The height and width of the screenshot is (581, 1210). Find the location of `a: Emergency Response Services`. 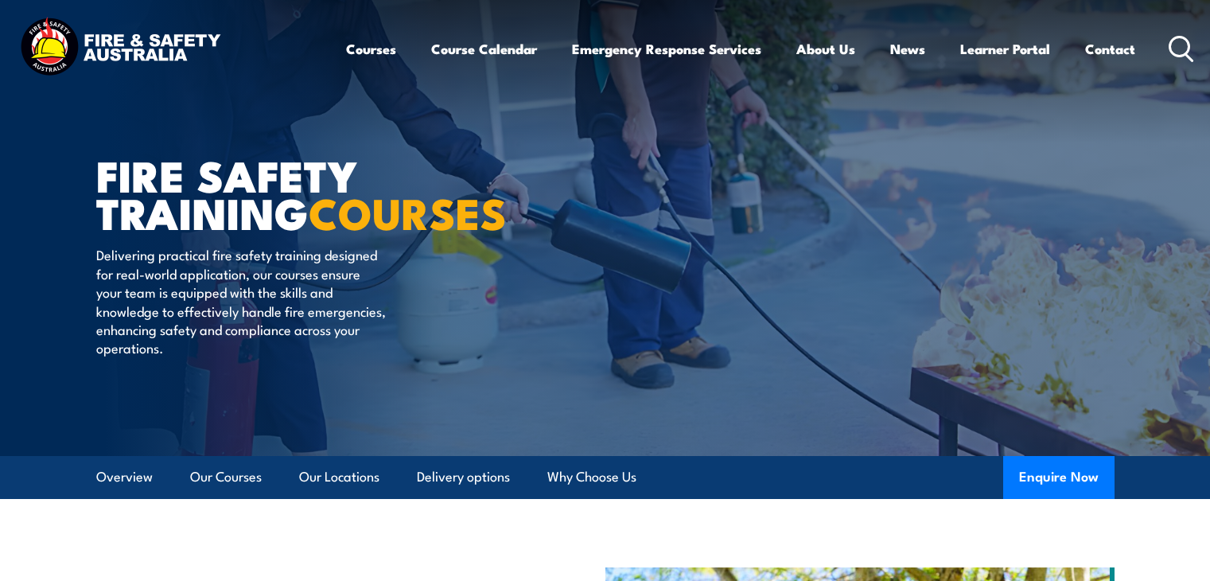

a: Emergency Response Services is located at coordinates (667, 49).